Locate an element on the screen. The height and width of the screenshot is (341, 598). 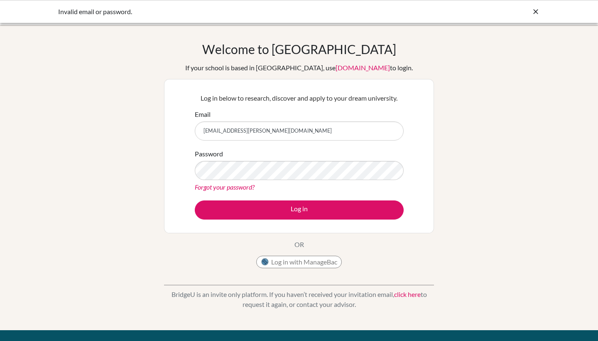
button: Log in with ManageBac is located at coordinates (299, 262).